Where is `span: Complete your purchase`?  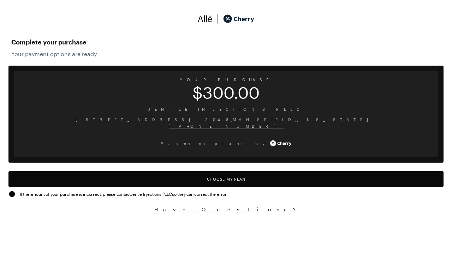 span: Complete your purchase is located at coordinates (226, 42).